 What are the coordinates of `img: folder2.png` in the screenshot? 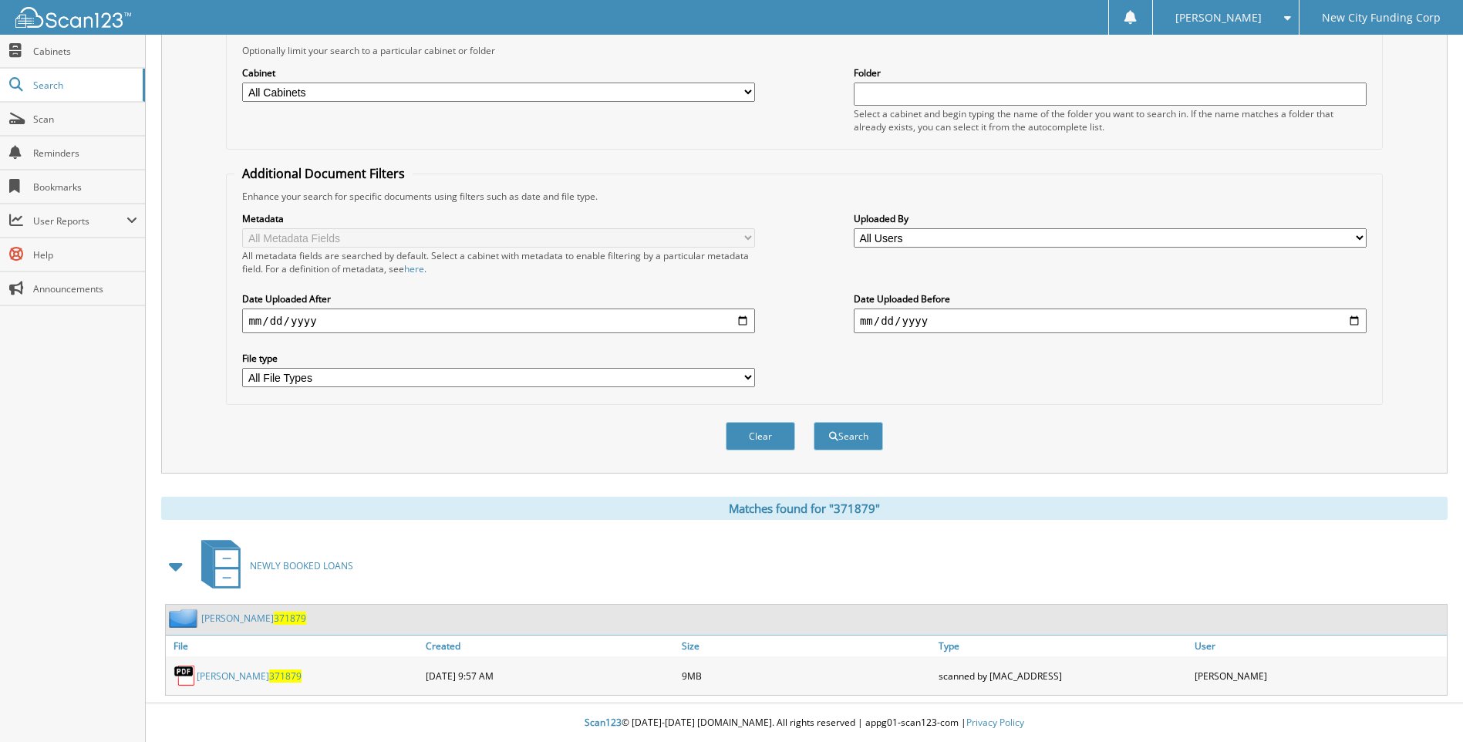 It's located at (185, 618).